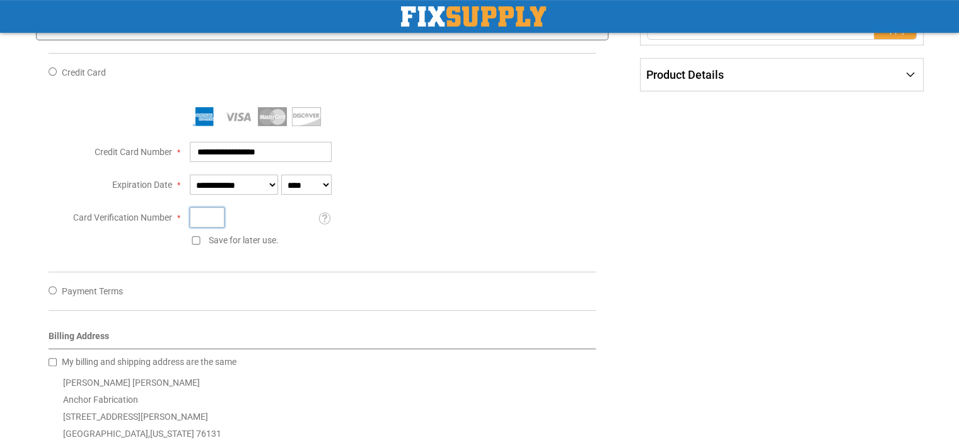  Describe the element at coordinates (306, 117) in the screenshot. I see `img: Discover` at that location.